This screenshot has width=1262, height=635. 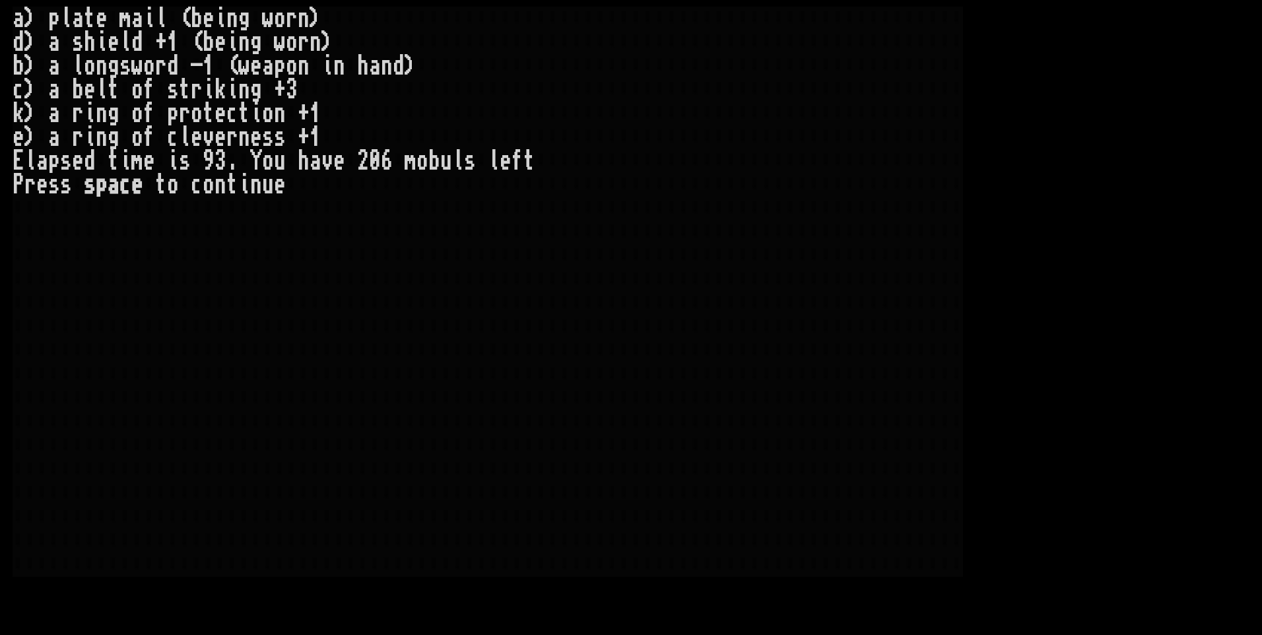 I want to click on div: 0, so click(x=375, y=161).